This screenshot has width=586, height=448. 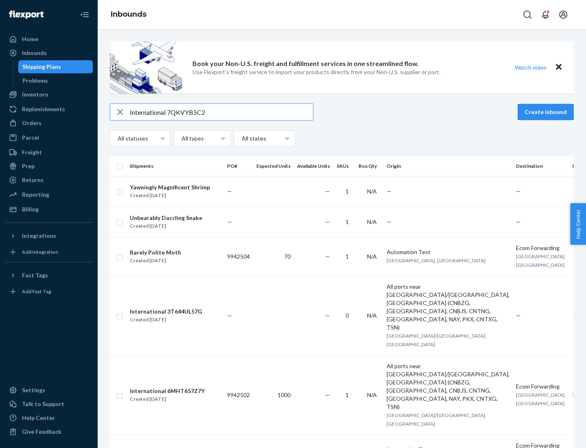 I want to click on span: 1000, so click(x=284, y=394).